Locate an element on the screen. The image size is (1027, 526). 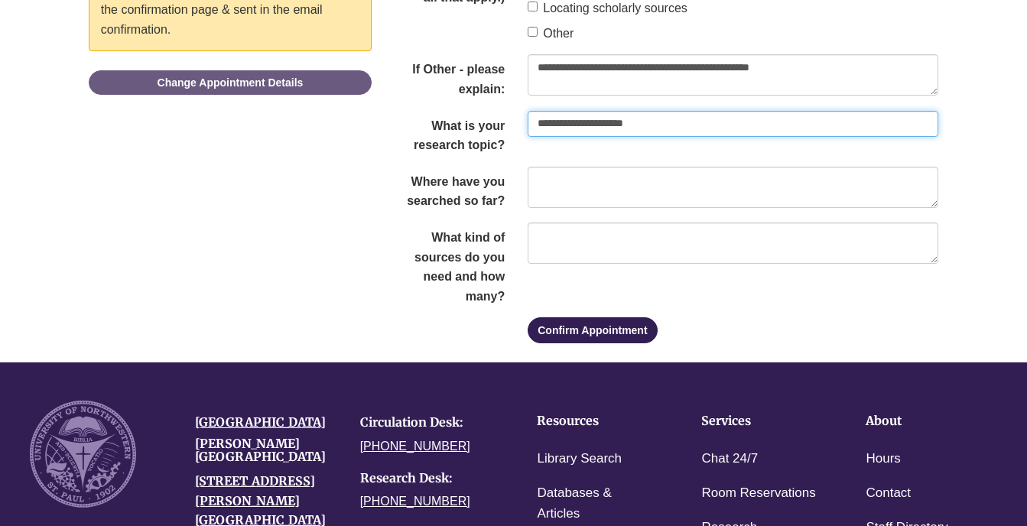
h4: Services is located at coordinates (760, 422).